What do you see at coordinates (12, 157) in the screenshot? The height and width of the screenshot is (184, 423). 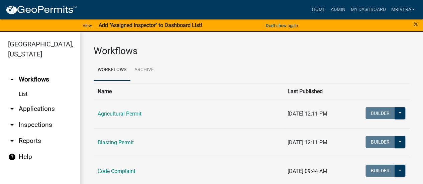 I see `i: help` at bounding box center [12, 157].